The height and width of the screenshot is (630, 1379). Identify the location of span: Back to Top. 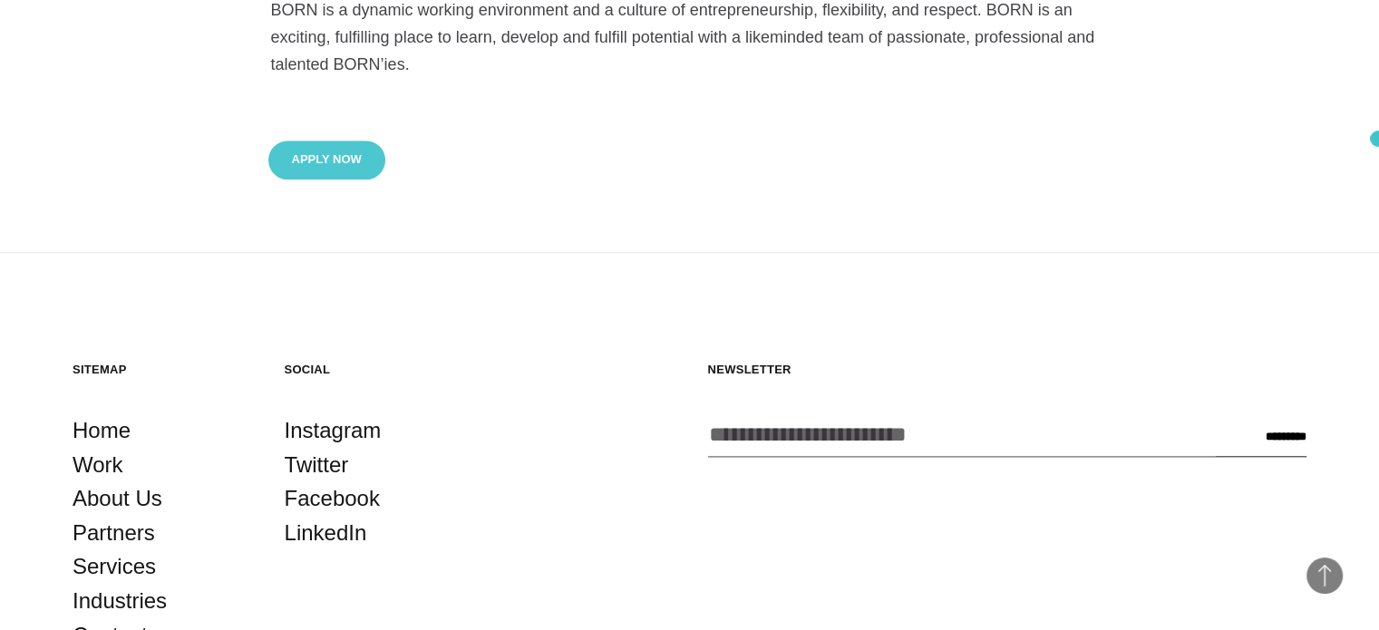
(1324, 576).